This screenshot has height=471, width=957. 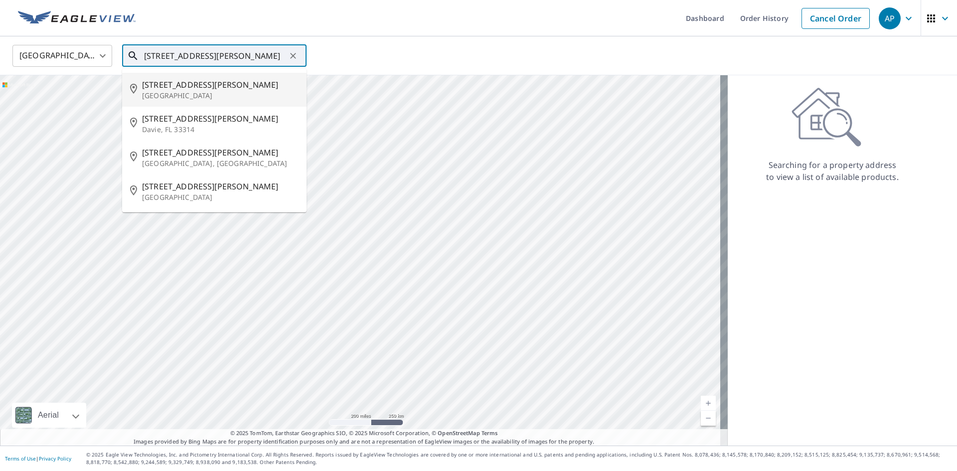 I want to click on div: AP, so click(x=889, y=18).